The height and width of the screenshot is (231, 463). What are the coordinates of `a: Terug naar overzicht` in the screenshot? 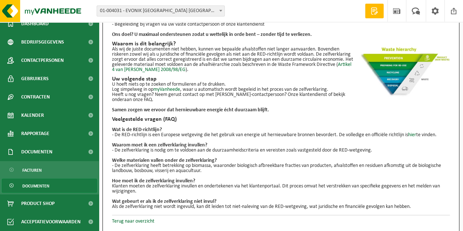 It's located at (133, 221).